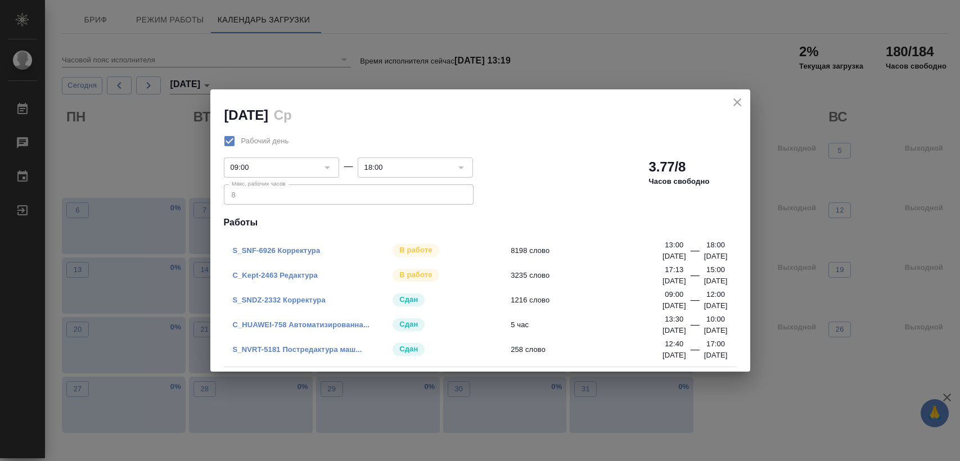 The height and width of the screenshot is (461, 960). What do you see at coordinates (590, 276) in the screenshot?
I see `span: 3235 слово` at bounding box center [590, 276].